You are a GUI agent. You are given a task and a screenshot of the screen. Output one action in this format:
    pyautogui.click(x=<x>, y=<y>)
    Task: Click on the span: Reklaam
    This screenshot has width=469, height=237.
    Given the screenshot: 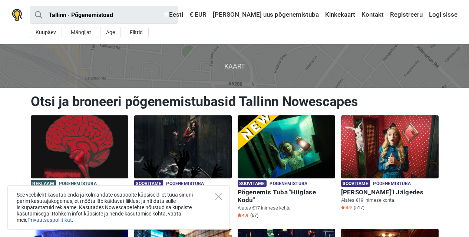 What is the action you would take?
    pyautogui.click(x=43, y=183)
    